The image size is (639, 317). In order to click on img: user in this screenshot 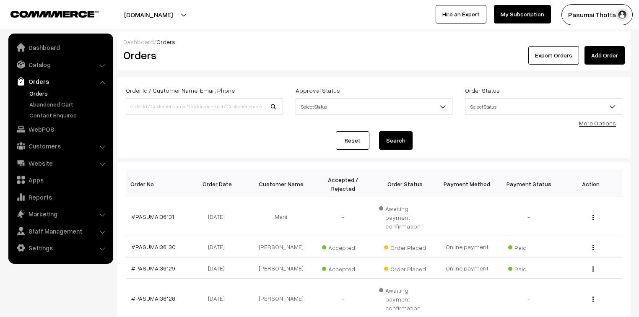, I will do `click(622, 15)`.